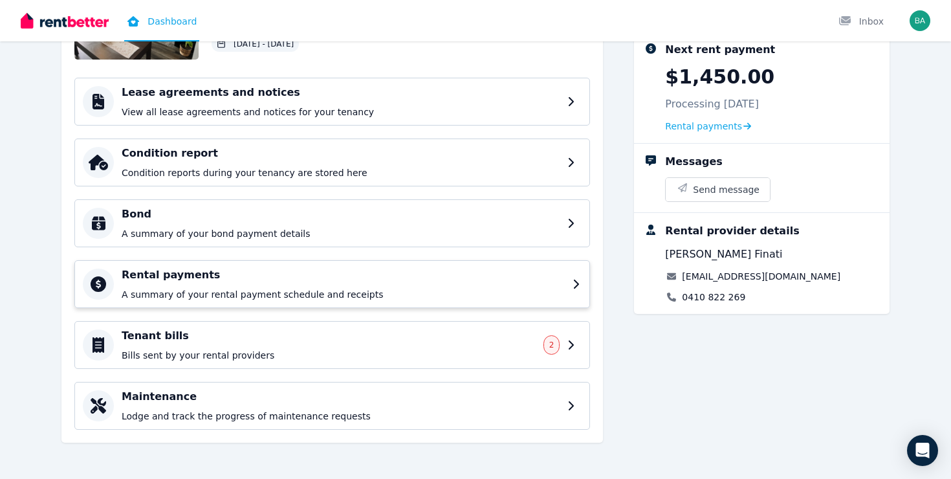 The height and width of the screenshot is (479, 951). Describe the element at coordinates (719, 77) in the screenshot. I see `p: $1,450.00` at that location.